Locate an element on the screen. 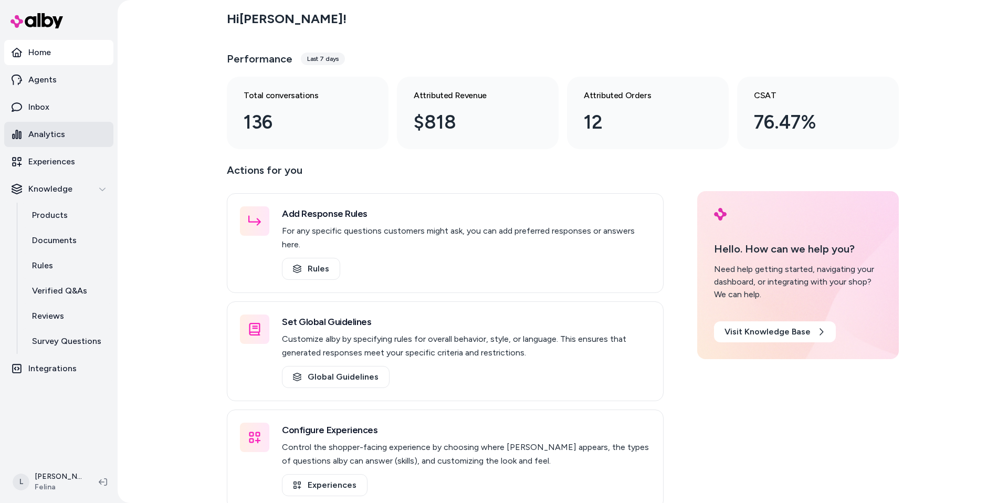 This screenshot has height=503, width=1008. p: Actions for you is located at coordinates (445, 174).